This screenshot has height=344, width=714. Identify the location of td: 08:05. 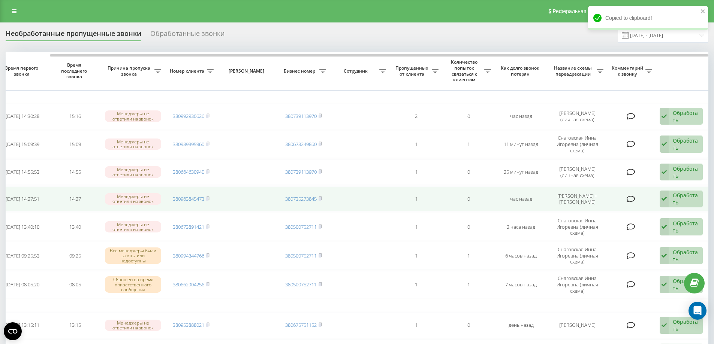
(75, 285).